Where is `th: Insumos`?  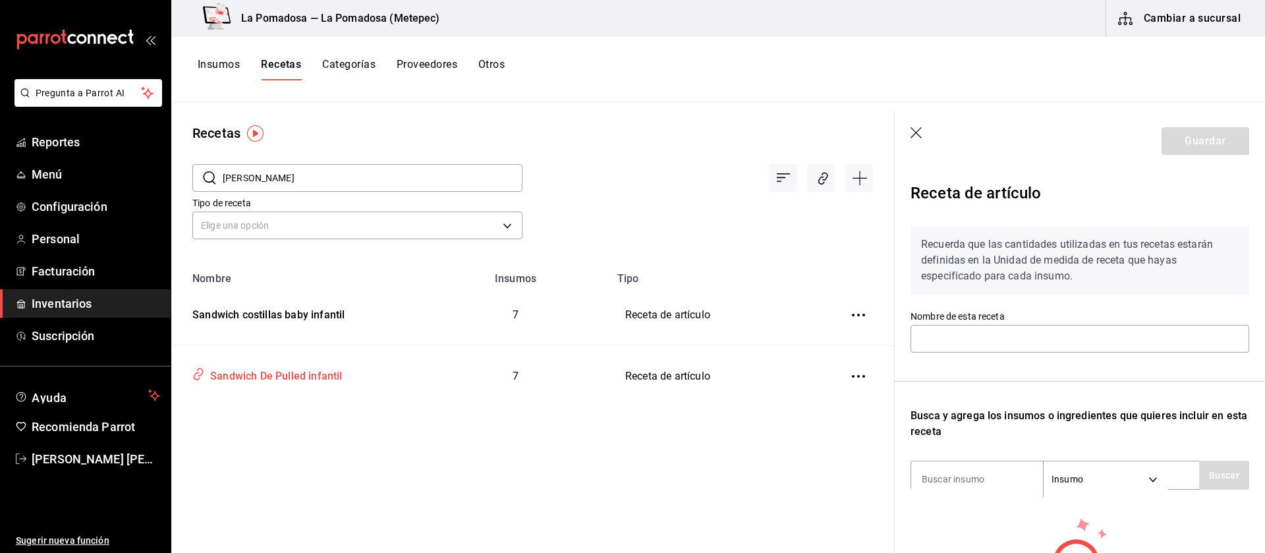
th: Insumos is located at coordinates (515, 274).